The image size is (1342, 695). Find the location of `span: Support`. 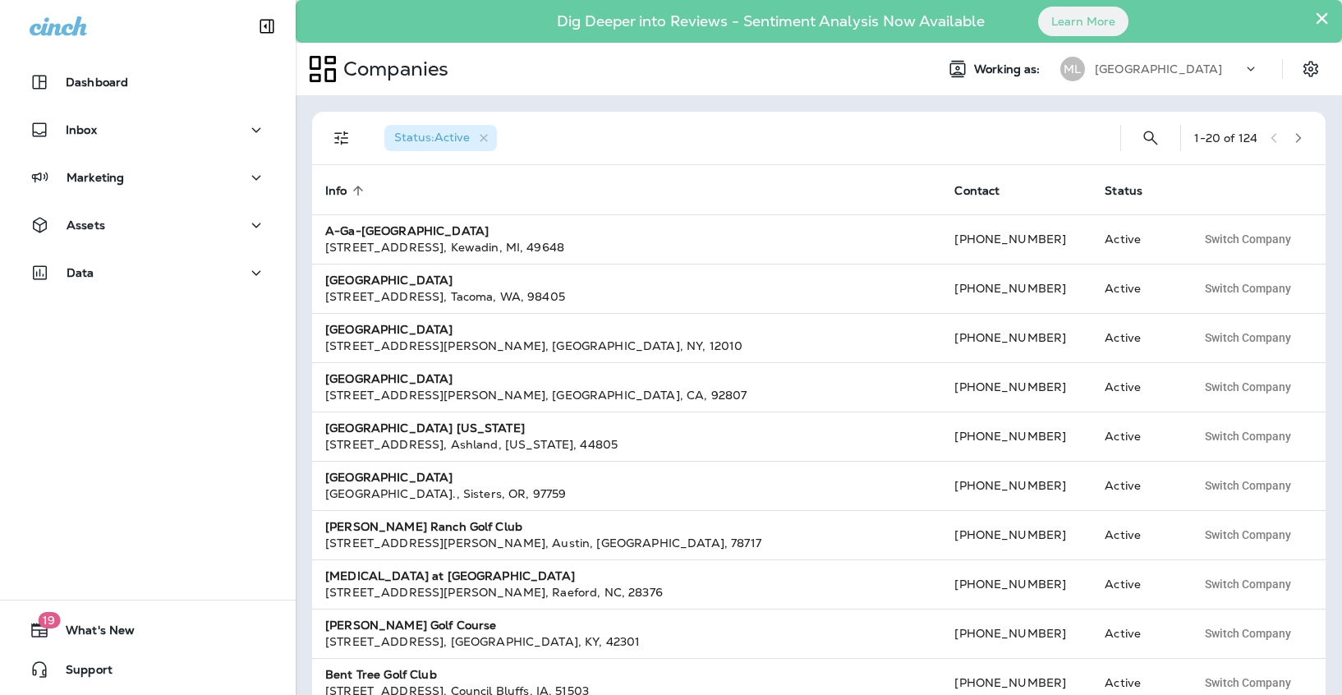

span: Support is located at coordinates (80, 673).